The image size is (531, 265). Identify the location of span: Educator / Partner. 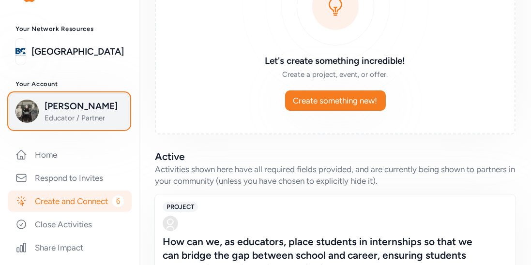
(84, 118).